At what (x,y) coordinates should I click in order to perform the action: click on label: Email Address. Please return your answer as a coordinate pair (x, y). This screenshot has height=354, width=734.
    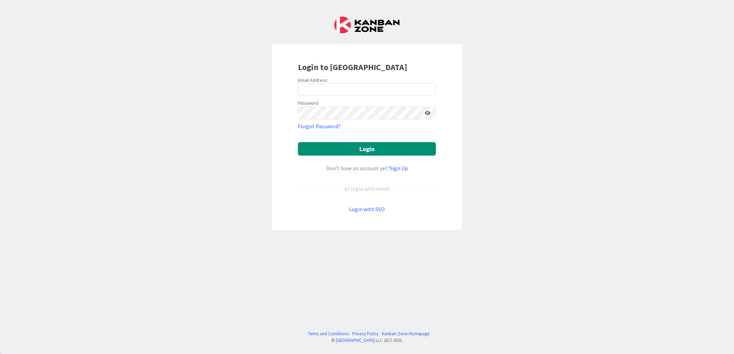
    Looking at the image, I should click on (313, 80).